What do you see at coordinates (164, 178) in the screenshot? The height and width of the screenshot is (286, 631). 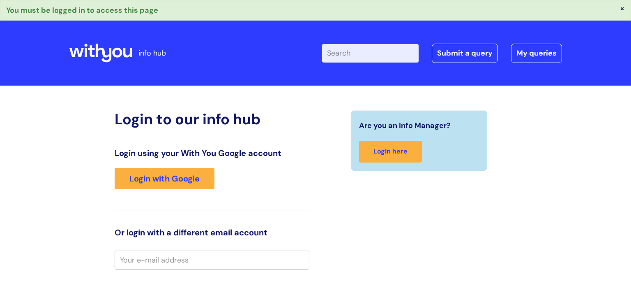 I see `a: Login with Google` at bounding box center [164, 178].